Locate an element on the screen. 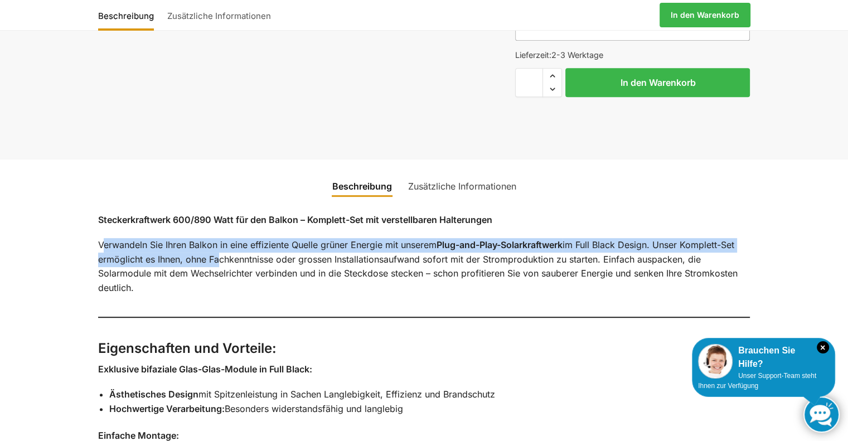  li: Besonders widerstandsfähig und langlebig is located at coordinates (430, 409).